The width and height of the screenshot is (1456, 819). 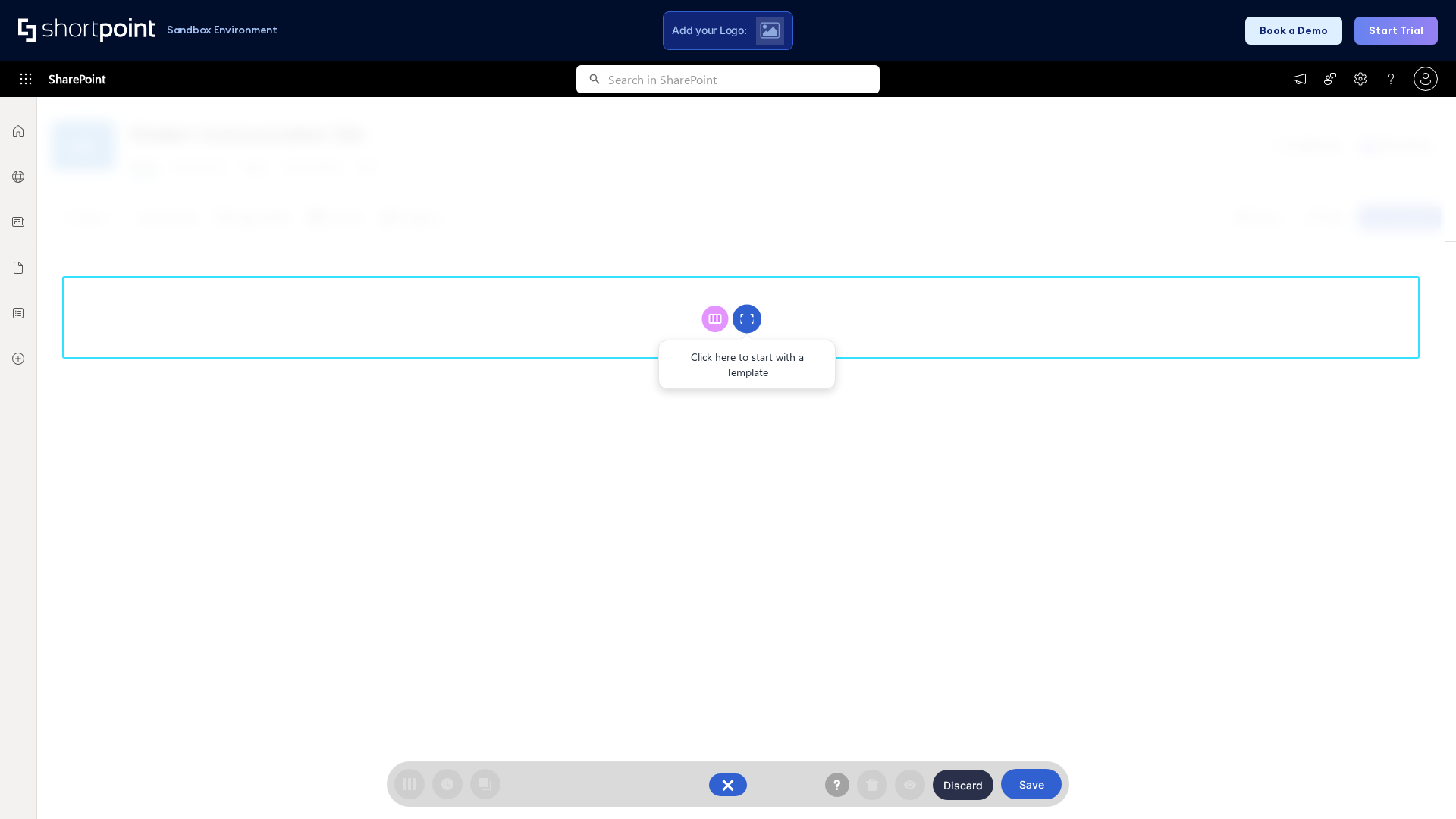 I want to click on h1: Sandbox Environment, so click(x=223, y=30).